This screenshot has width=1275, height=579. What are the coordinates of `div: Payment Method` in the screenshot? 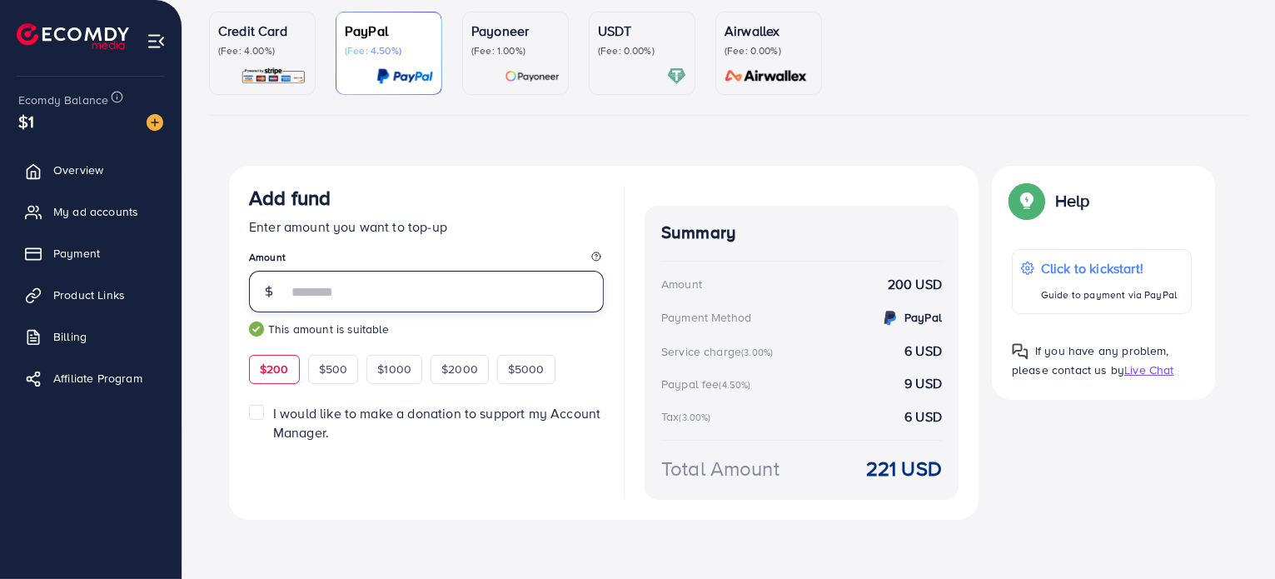 It's located at (706, 317).